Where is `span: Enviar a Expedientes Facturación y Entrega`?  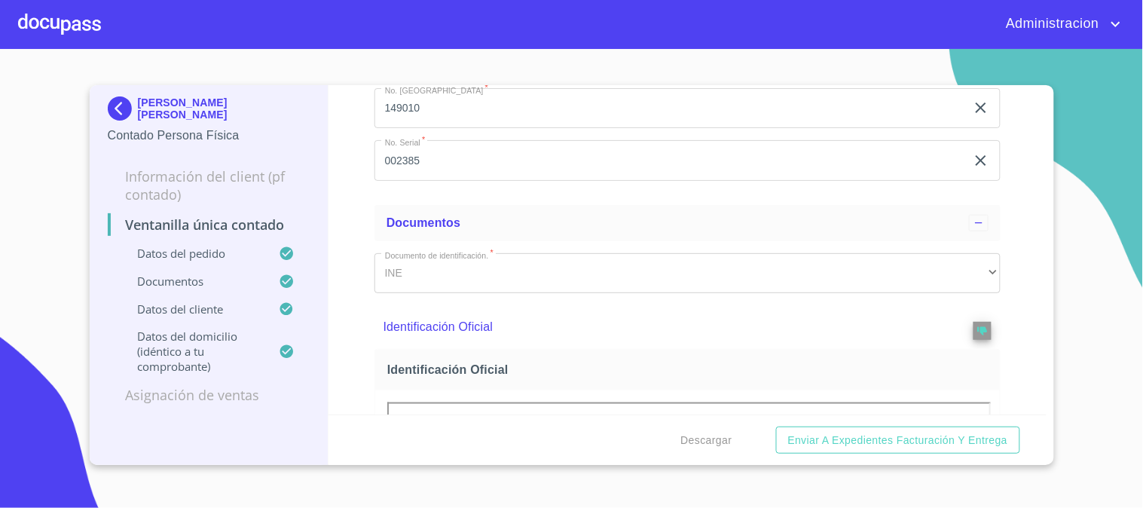
span: Enviar a Expedientes Facturación y Entrega is located at coordinates (898, 440).